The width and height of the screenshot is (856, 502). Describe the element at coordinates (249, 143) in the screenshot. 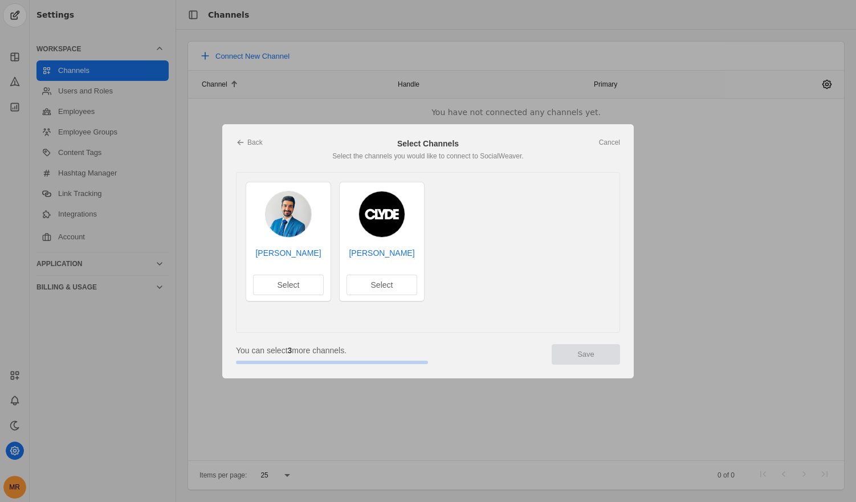

I see `a: Back` at that location.